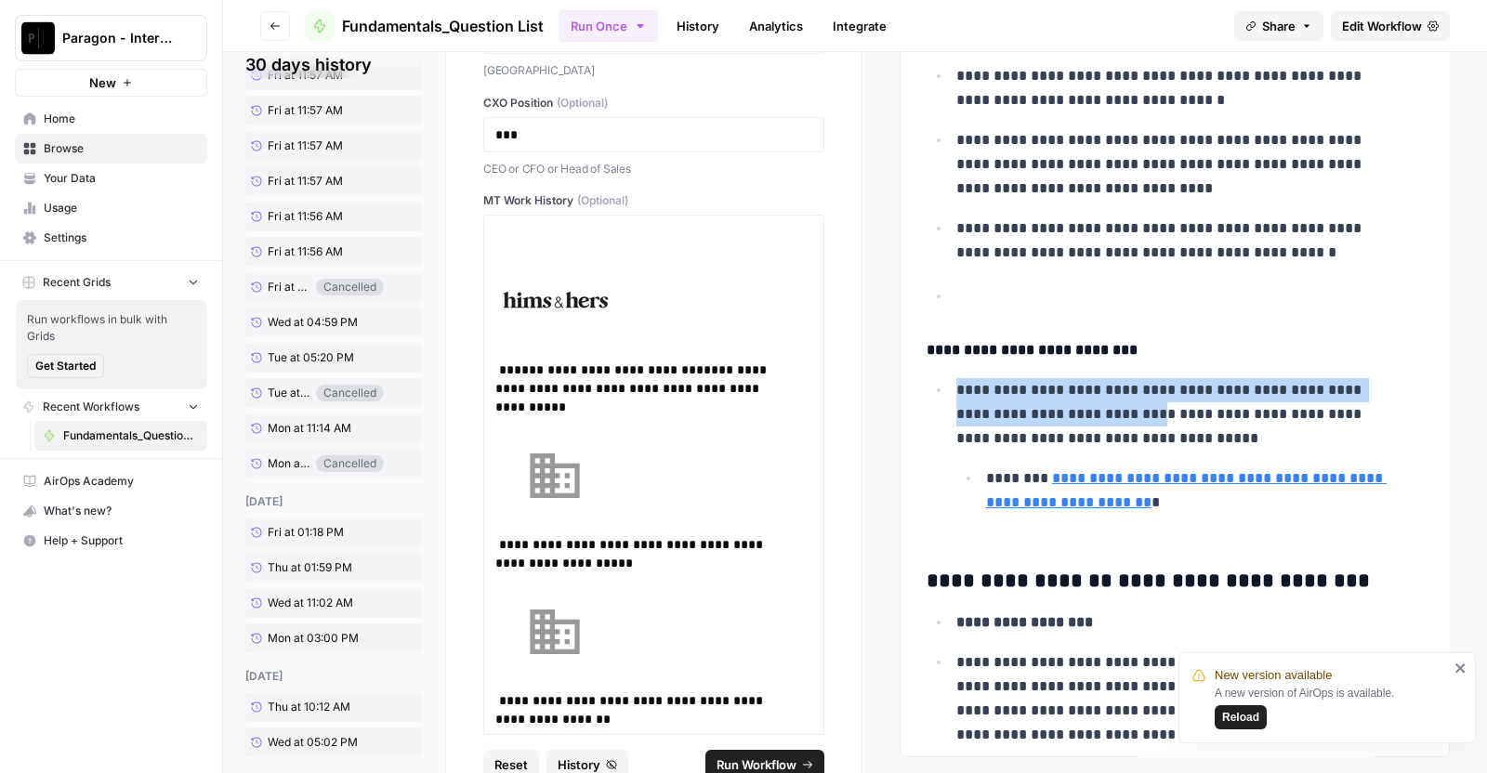 Image resolution: width=1487 pixels, height=773 pixels. Describe the element at coordinates (334, 65) in the screenshot. I see `h2: 30 days history` at that location.